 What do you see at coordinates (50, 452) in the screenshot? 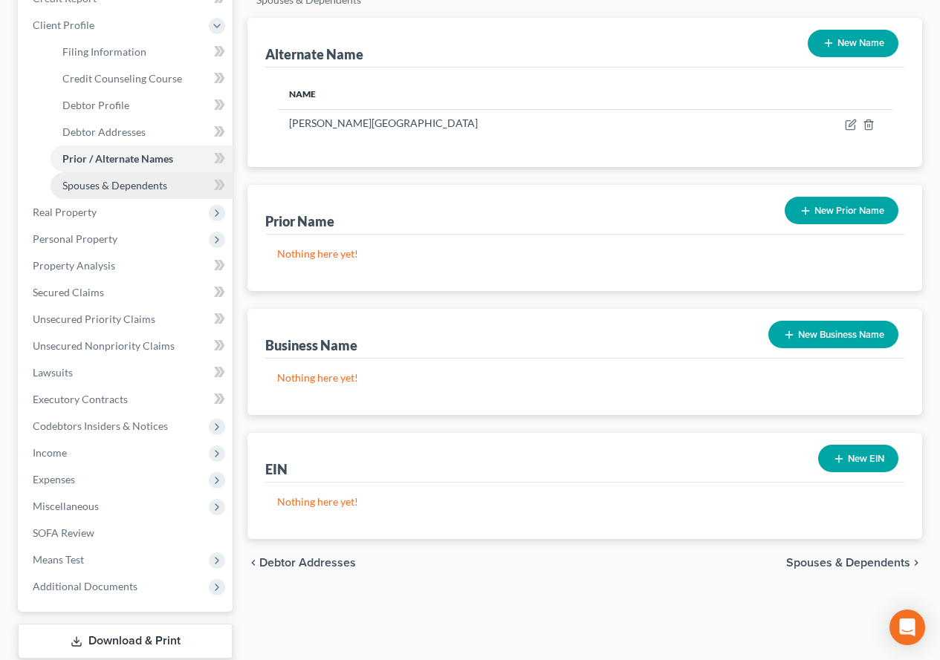
I see `span: Income` at bounding box center [50, 452].